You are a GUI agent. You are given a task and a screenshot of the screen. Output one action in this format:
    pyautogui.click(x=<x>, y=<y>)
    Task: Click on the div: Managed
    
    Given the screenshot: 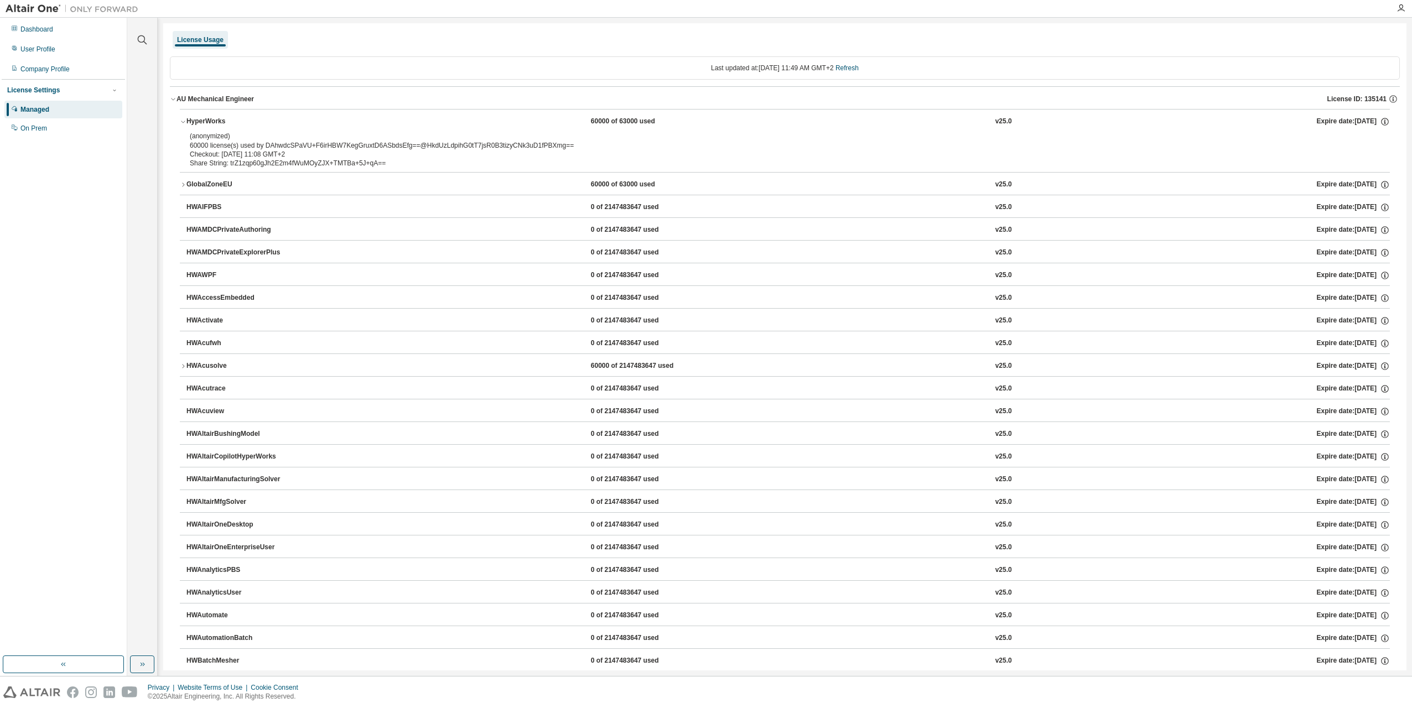 What is the action you would take?
    pyautogui.click(x=35, y=110)
    